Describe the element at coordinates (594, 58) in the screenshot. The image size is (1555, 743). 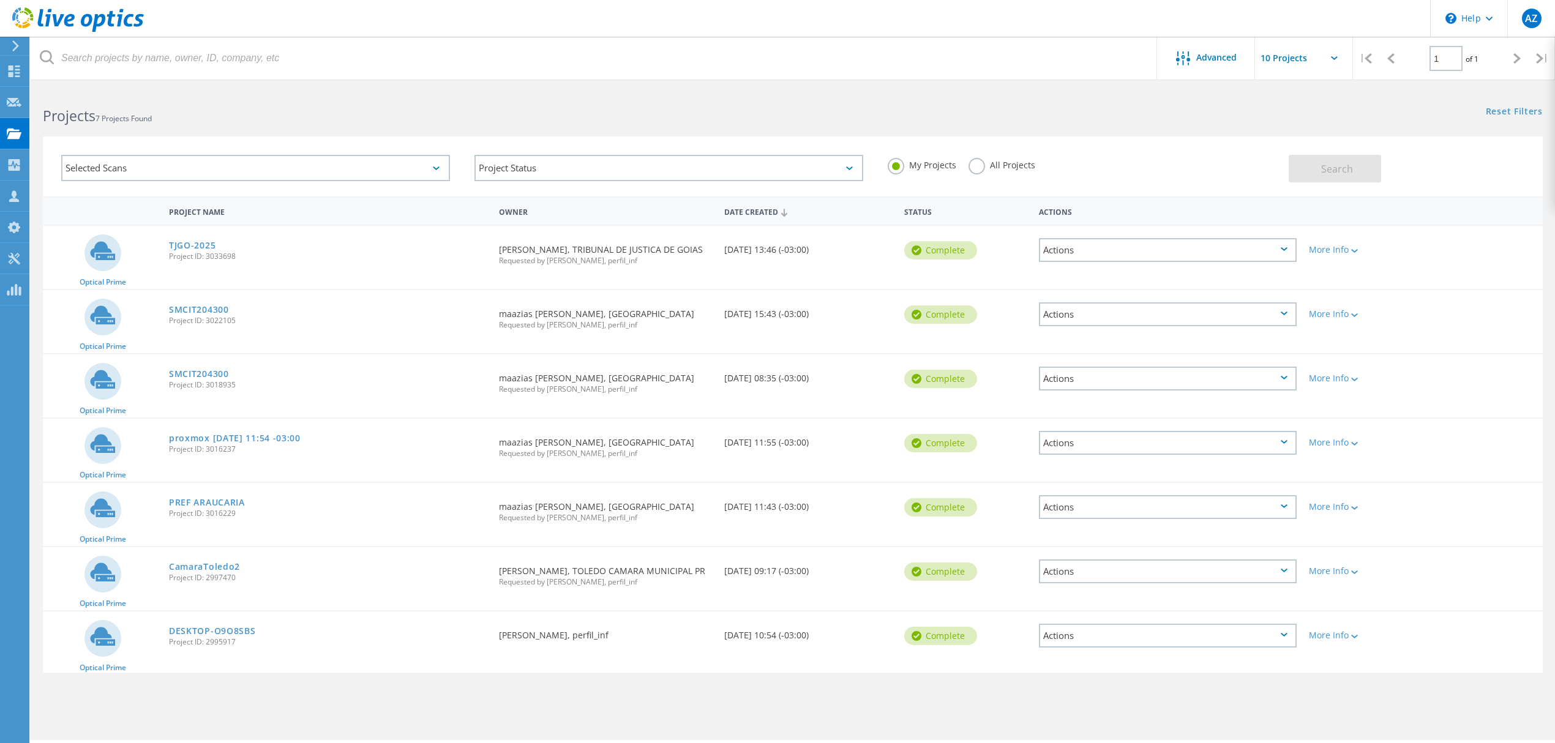
I see `input: Search projects by name, owner, ID, company, etc` at that location.